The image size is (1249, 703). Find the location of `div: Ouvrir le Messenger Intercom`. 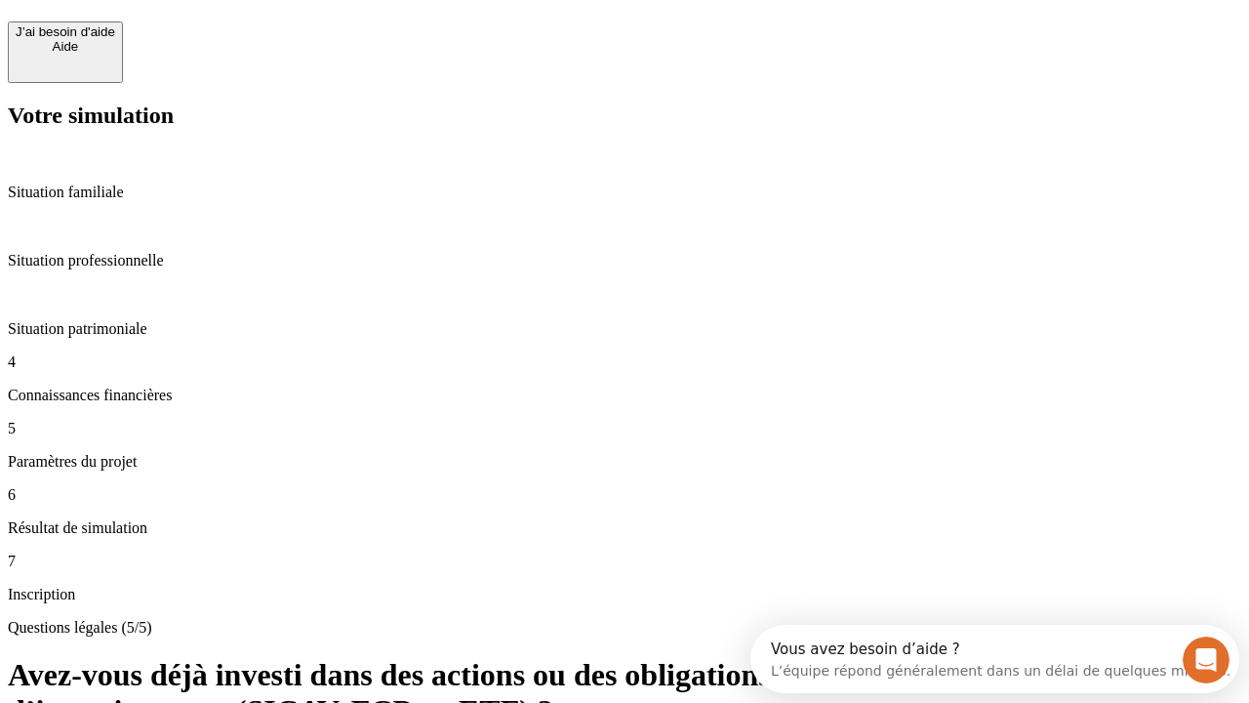

div: Ouvrir le Messenger Intercom is located at coordinates (272, 34).